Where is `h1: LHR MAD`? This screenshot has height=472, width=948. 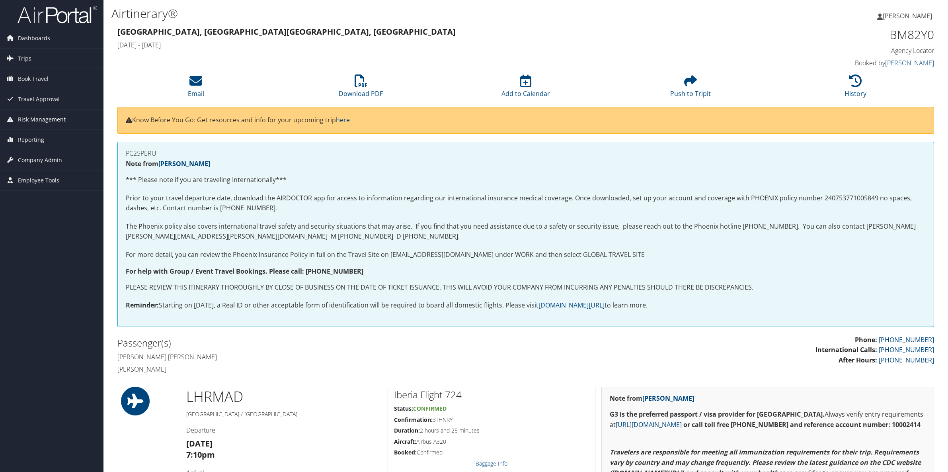 h1: LHR MAD is located at coordinates (284, 397).